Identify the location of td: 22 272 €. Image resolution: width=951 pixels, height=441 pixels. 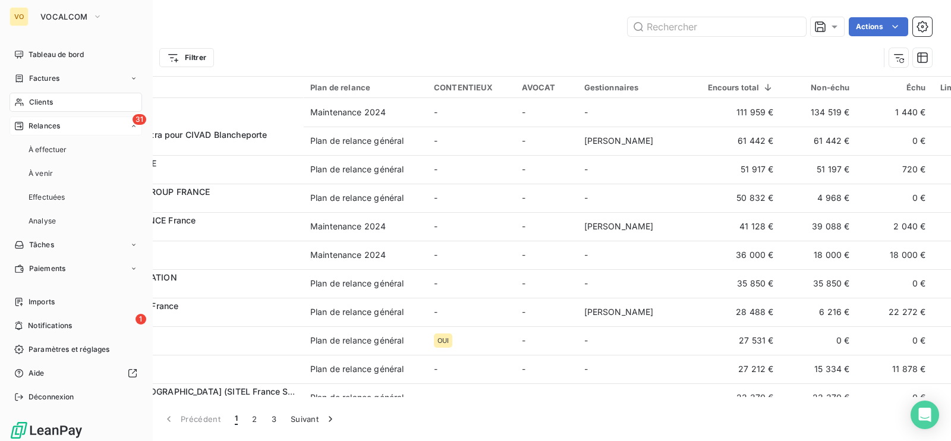
(895, 312).